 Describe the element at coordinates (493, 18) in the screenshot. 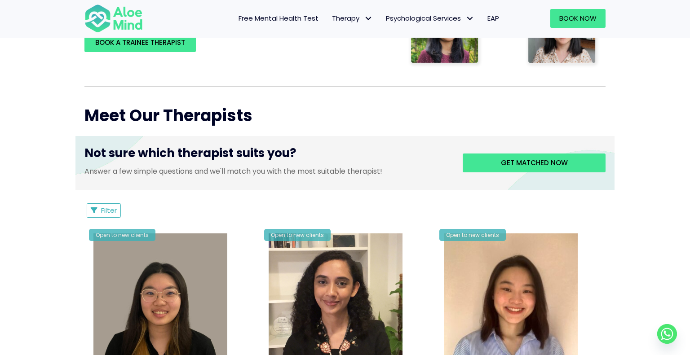

I see `span: EAP` at that location.